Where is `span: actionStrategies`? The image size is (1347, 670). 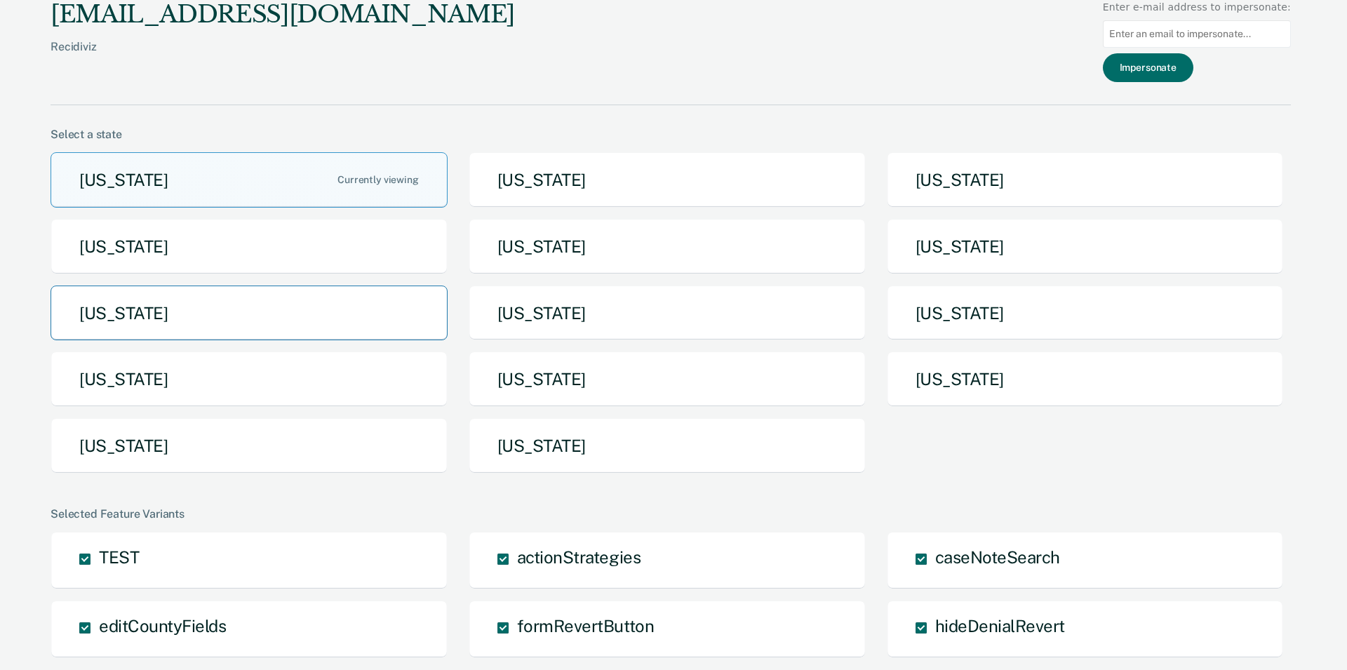 span: actionStrategies is located at coordinates (579, 557).